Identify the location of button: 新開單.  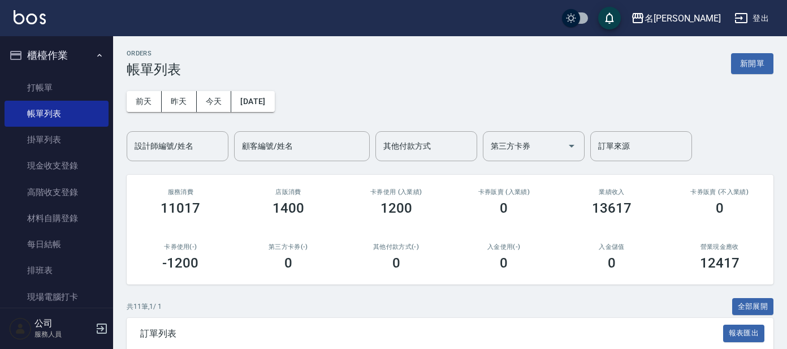
(752, 63).